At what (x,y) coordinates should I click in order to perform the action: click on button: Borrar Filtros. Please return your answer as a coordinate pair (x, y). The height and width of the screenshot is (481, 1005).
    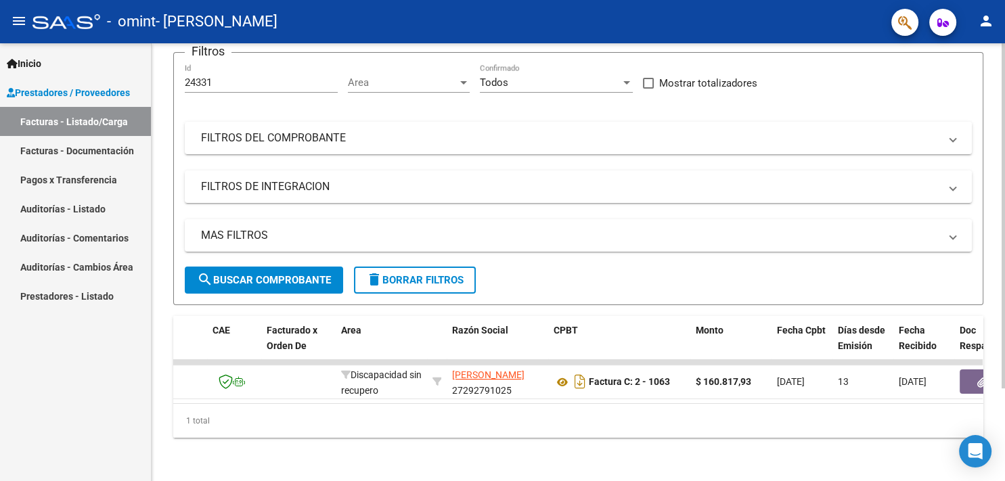
    Looking at the image, I should click on (415, 280).